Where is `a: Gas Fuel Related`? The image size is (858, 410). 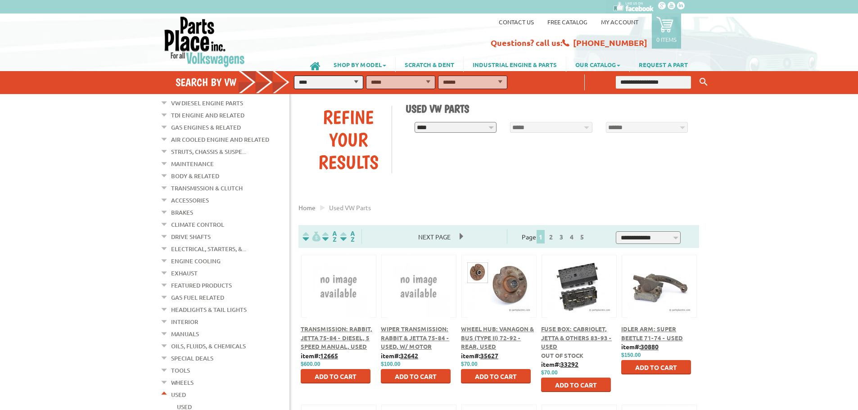 a: Gas Fuel Related is located at coordinates (198, 297).